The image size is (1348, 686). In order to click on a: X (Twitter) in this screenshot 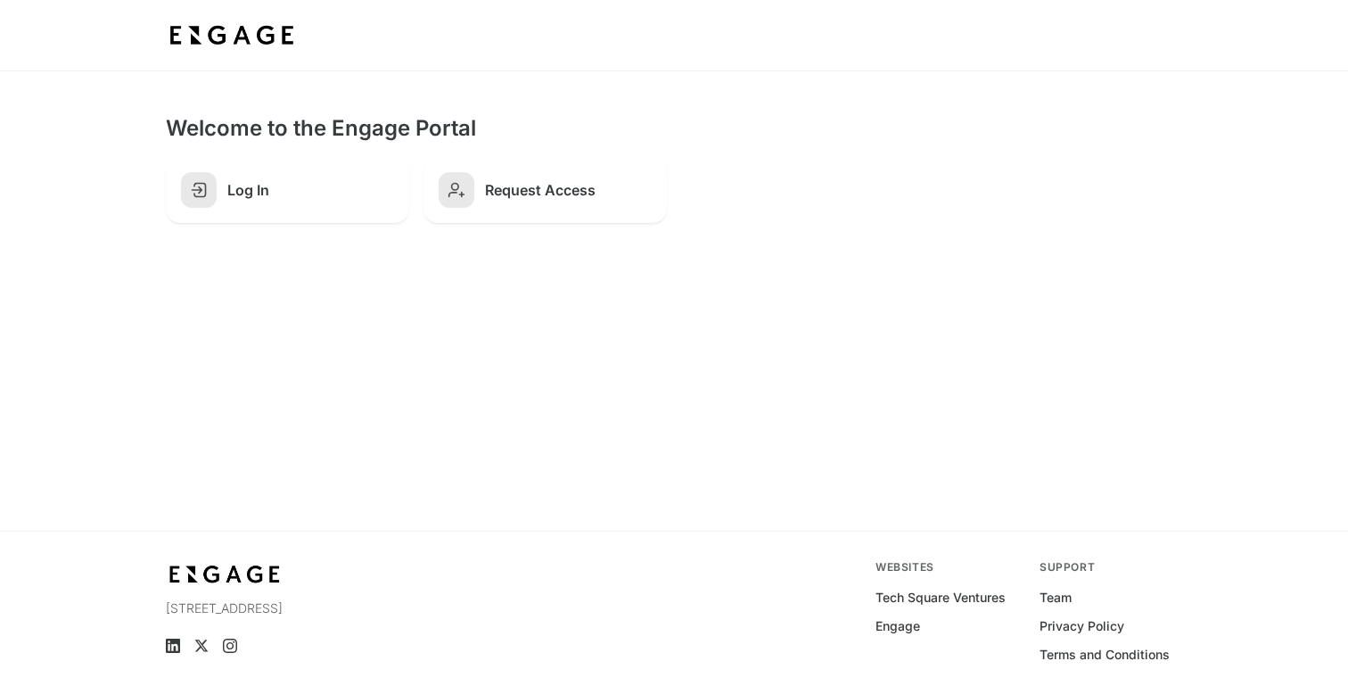, I will do `click(201, 646)`.